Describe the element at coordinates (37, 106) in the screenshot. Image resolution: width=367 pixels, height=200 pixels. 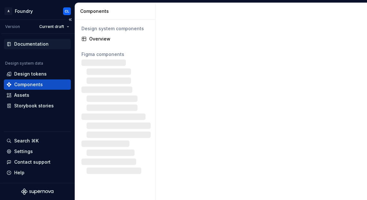
I see `a: Storybook stories` at that location.